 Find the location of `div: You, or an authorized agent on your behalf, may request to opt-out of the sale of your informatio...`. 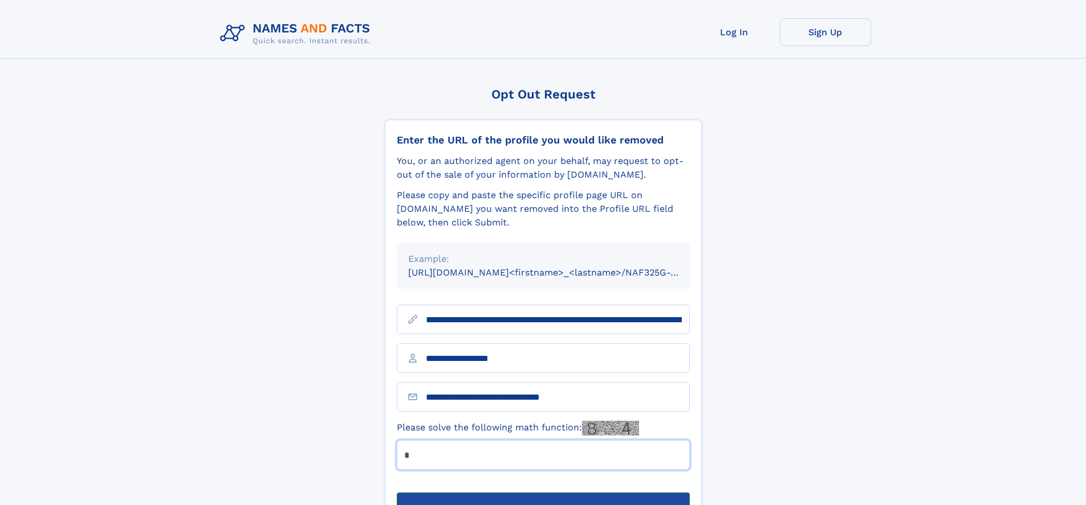

div: You, or an authorized agent on your behalf, may request to opt-out of the sale of your informatio... is located at coordinates (543, 168).